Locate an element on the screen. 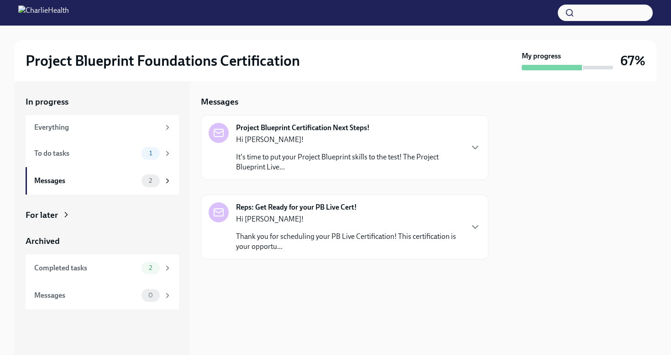 This screenshot has height=364, width=671. a: To do tasks1 is located at coordinates (102, 153).